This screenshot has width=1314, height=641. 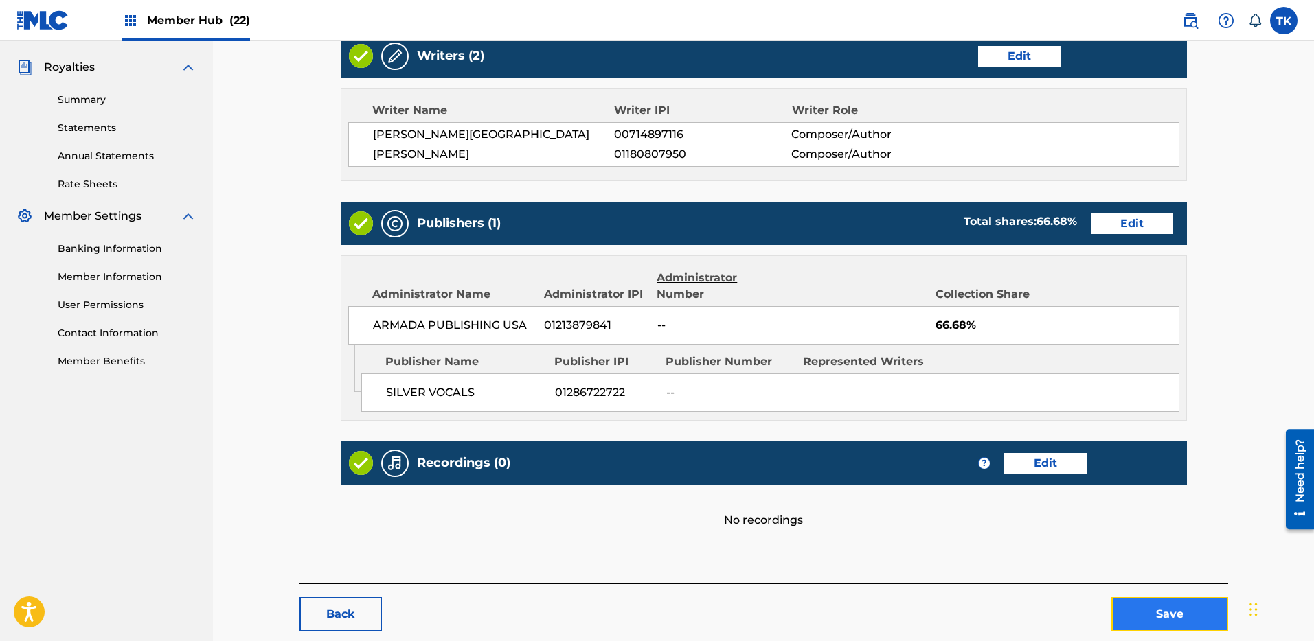 I want to click on div: Open Resource Center, so click(x=24, y=55).